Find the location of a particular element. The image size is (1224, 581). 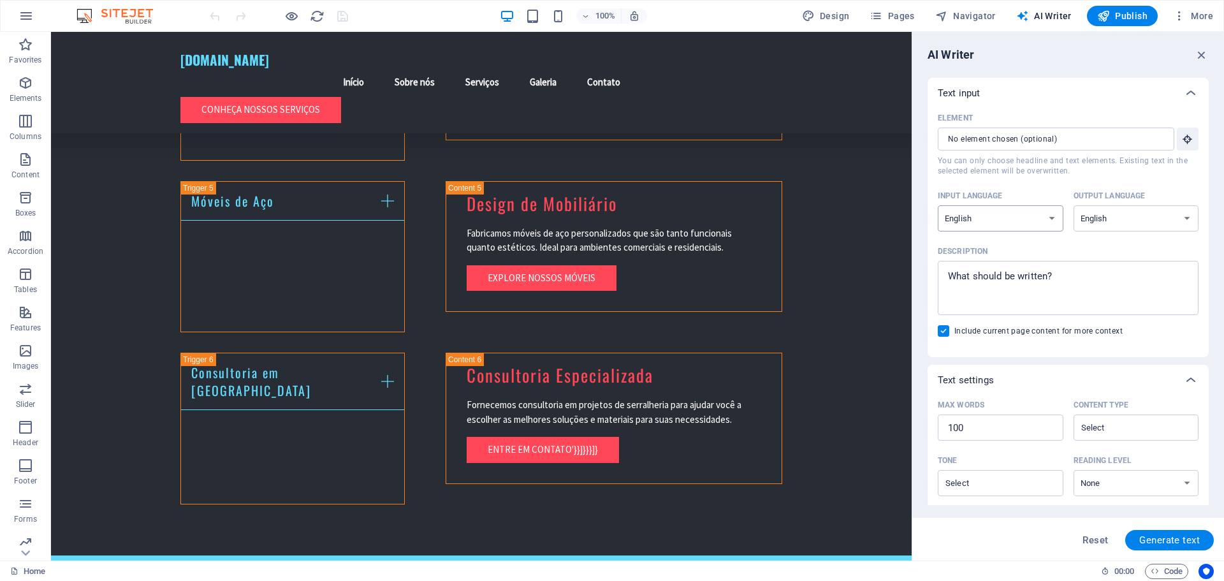

p: Favorites is located at coordinates (25, 60).